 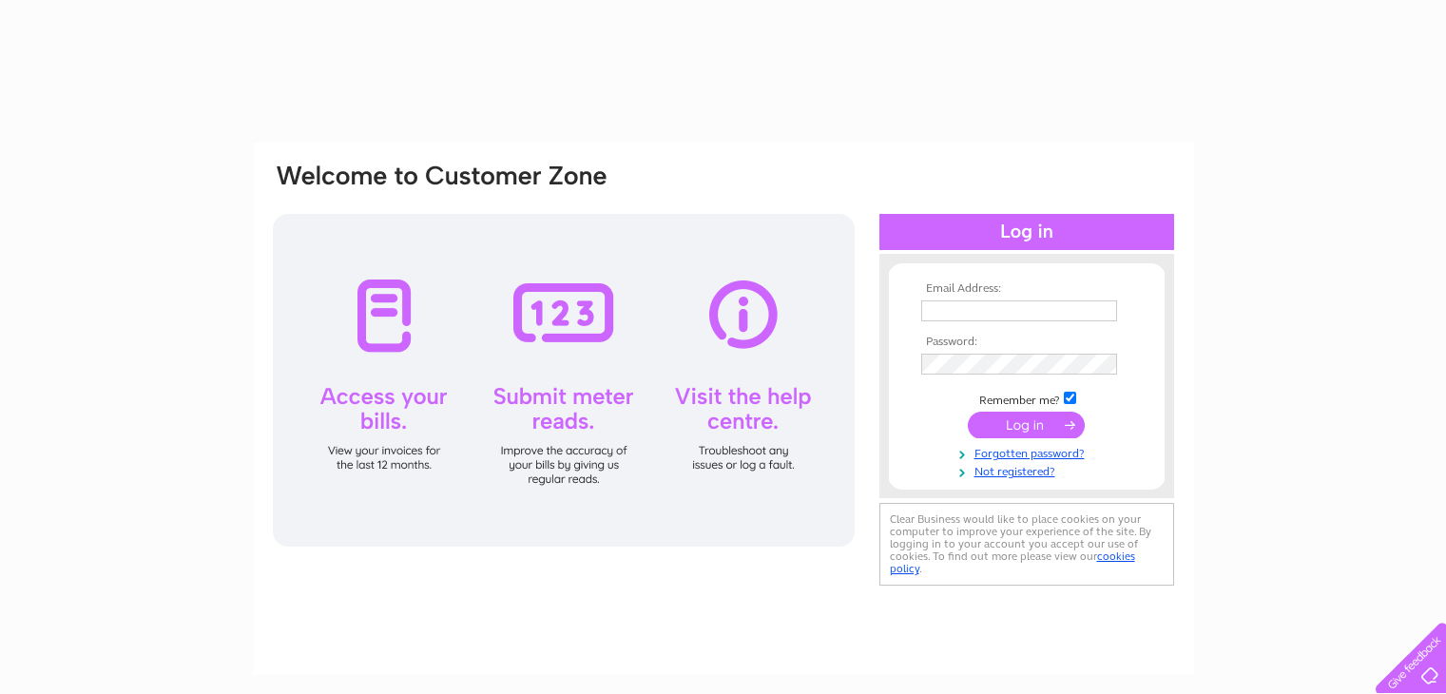 I want to click on a: cookies policy, so click(x=1012, y=562).